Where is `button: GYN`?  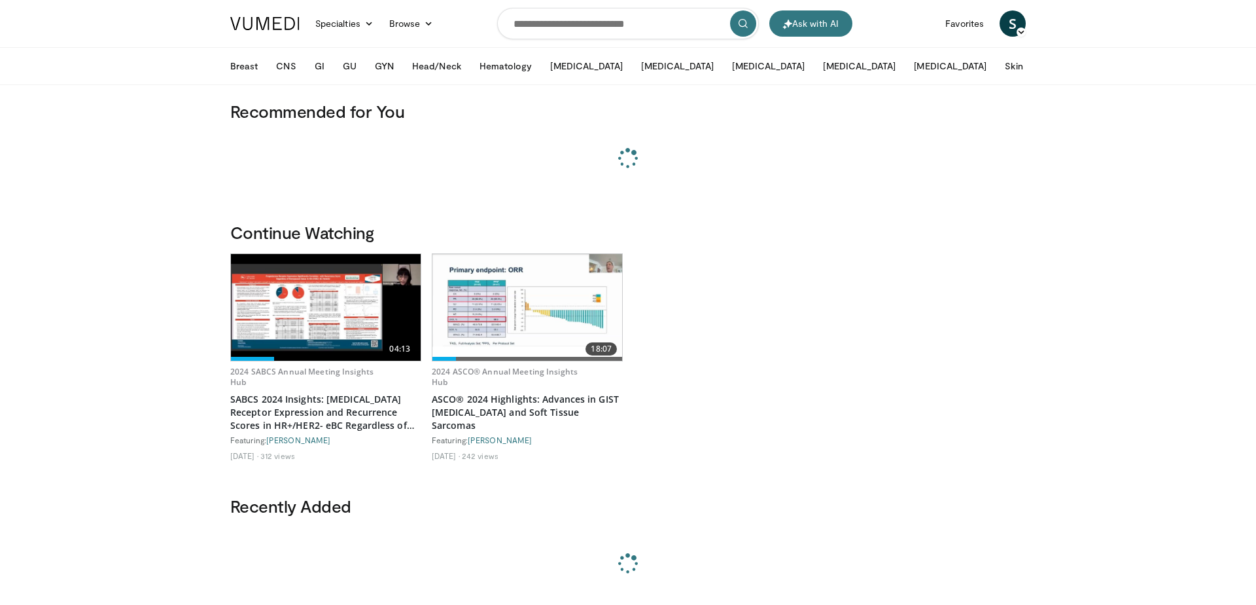
button: GYN is located at coordinates (384, 66).